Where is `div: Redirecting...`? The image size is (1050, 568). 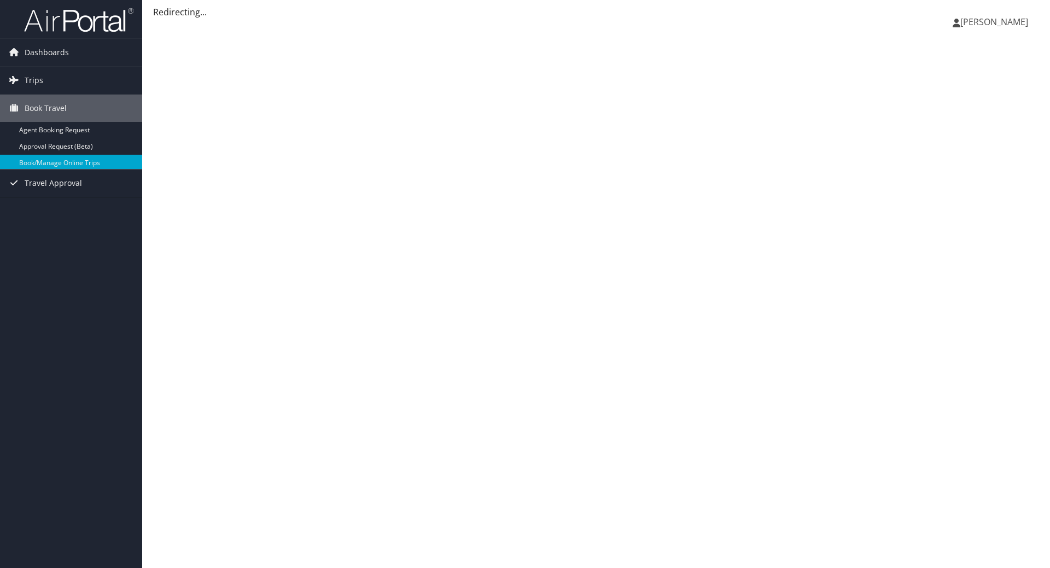 div: Redirecting... is located at coordinates (596, 12).